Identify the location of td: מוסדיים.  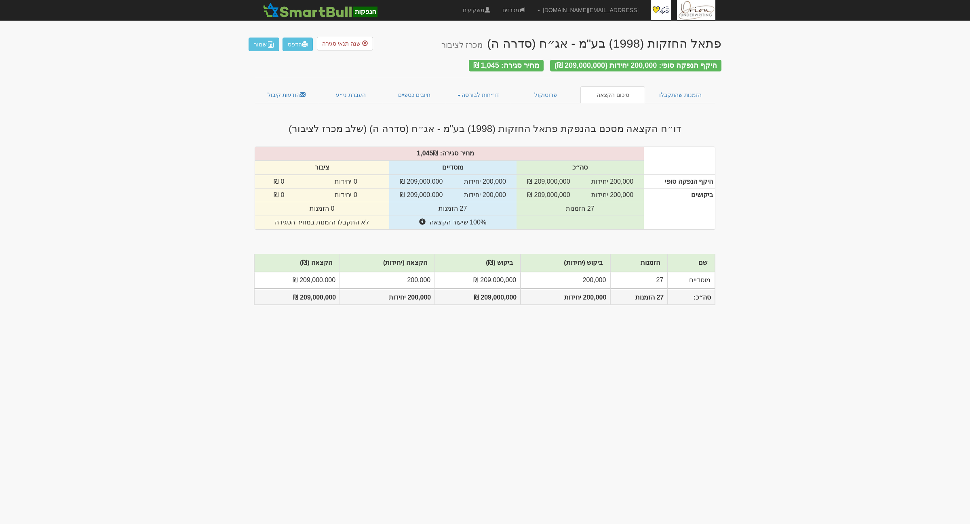
(691, 280).